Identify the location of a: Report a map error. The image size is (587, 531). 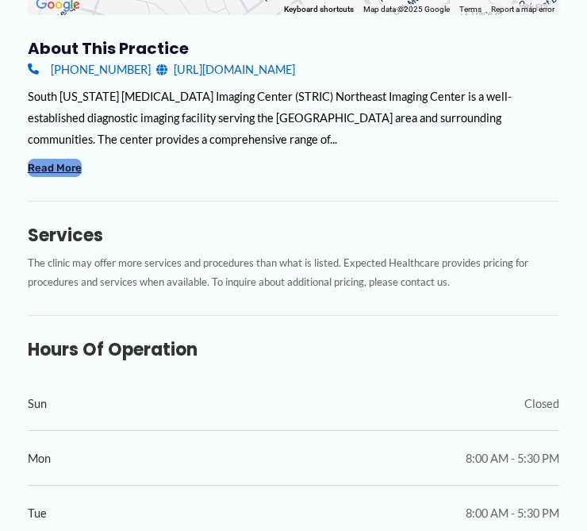
(523, 9).